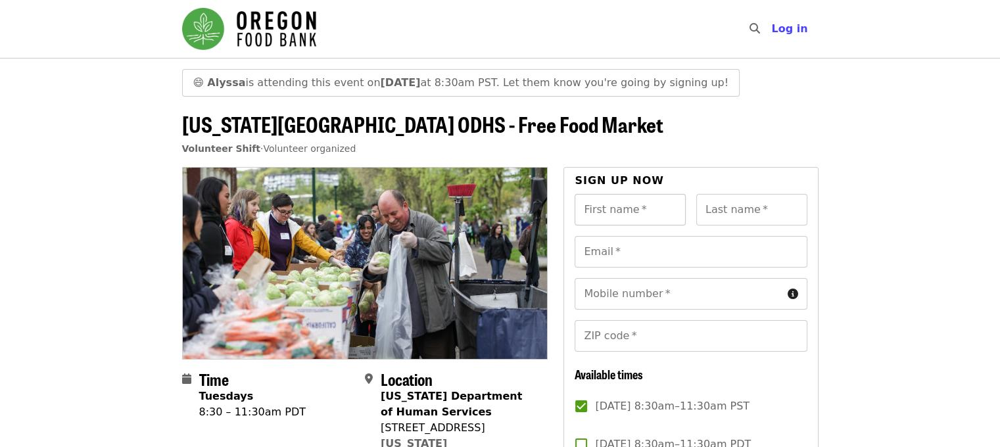 The width and height of the screenshot is (1000, 447). What do you see at coordinates (467, 82) in the screenshot?
I see `span: is attending this event on at 8:30am PST. Let them know you're going by signing up!` at bounding box center [467, 82].